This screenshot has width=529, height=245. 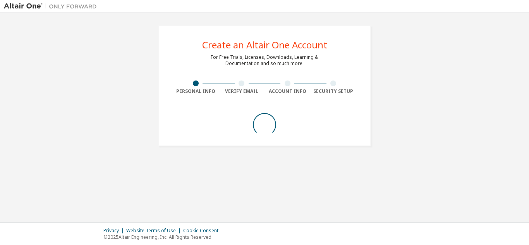 I want to click on p: © 2025 Altair Engineering, Inc. All Rights Reserved., so click(x=163, y=237).